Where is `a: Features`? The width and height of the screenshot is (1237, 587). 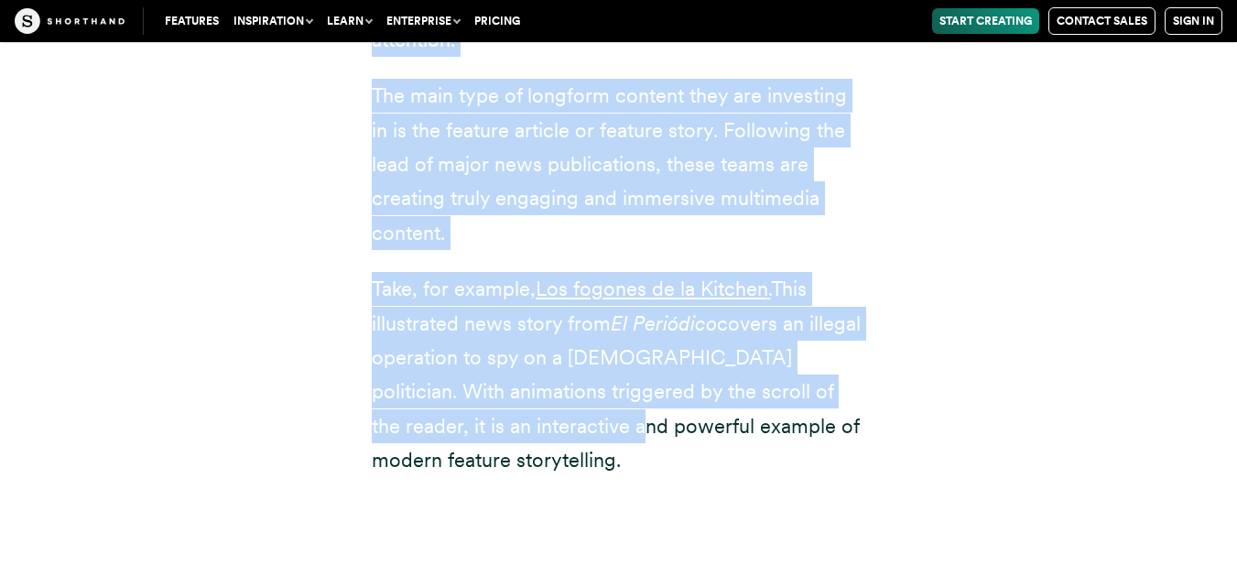
a: Features is located at coordinates (191, 21).